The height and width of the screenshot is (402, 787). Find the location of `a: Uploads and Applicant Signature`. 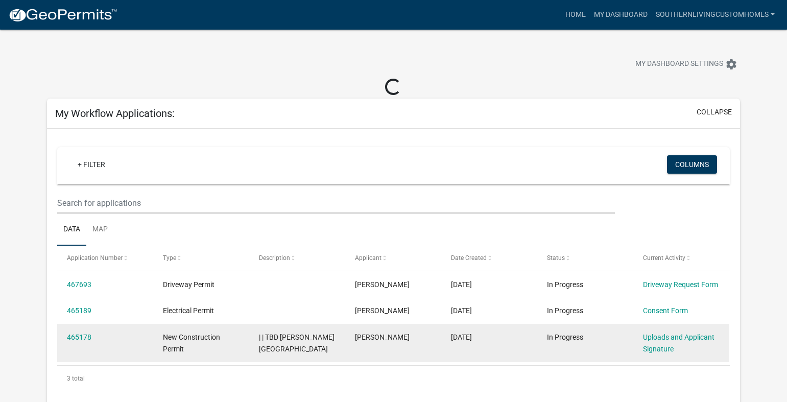

a: Uploads and Applicant Signature is located at coordinates (679, 343).